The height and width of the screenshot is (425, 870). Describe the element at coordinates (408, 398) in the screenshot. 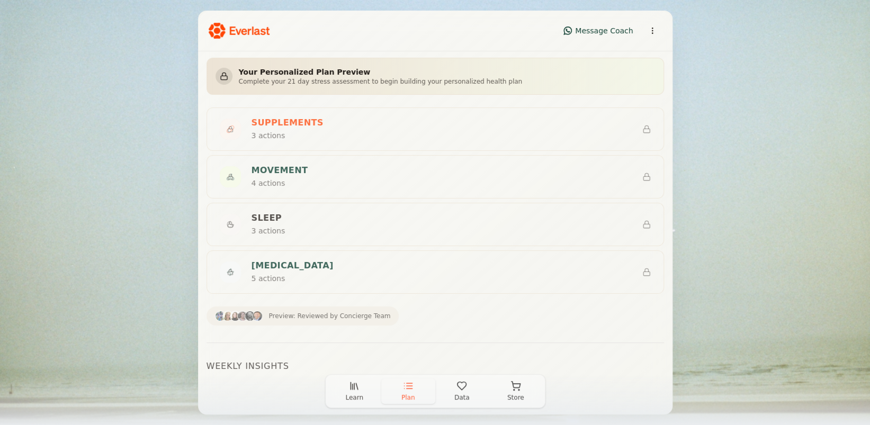

I see `span: Plan` at that location.